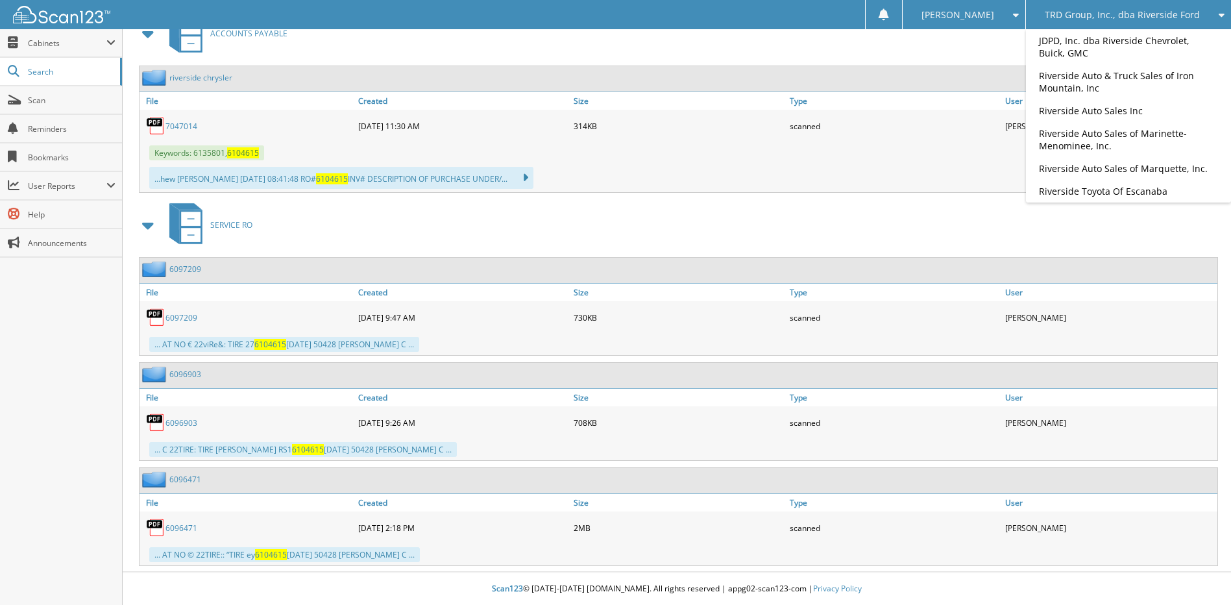 This screenshot has height=605, width=1231. What do you see at coordinates (1129, 140) in the screenshot?
I see `a: Riverside Auto Sales of Marinette-Menominee, Inc.` at bounding box center [1129, 140].